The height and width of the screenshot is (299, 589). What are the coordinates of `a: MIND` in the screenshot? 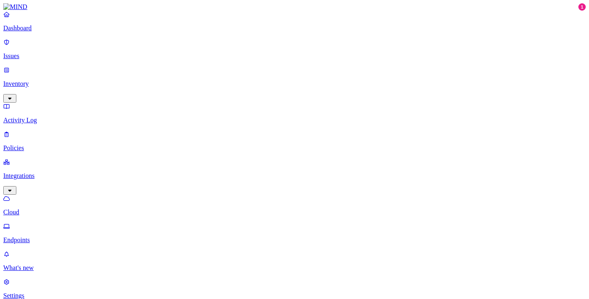 It's located at (295, 7).